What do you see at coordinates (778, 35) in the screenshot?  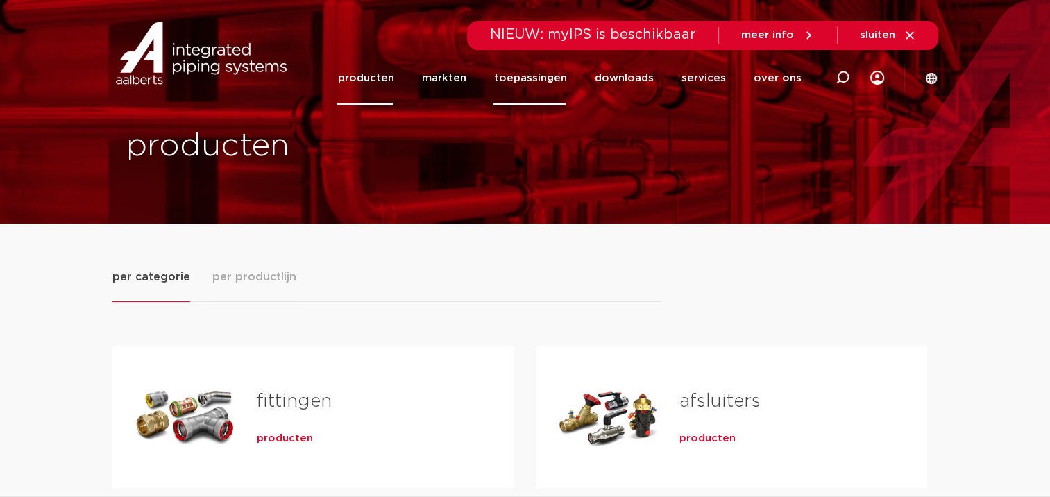 I see `a: meer info` at bounding box center [778, 35].